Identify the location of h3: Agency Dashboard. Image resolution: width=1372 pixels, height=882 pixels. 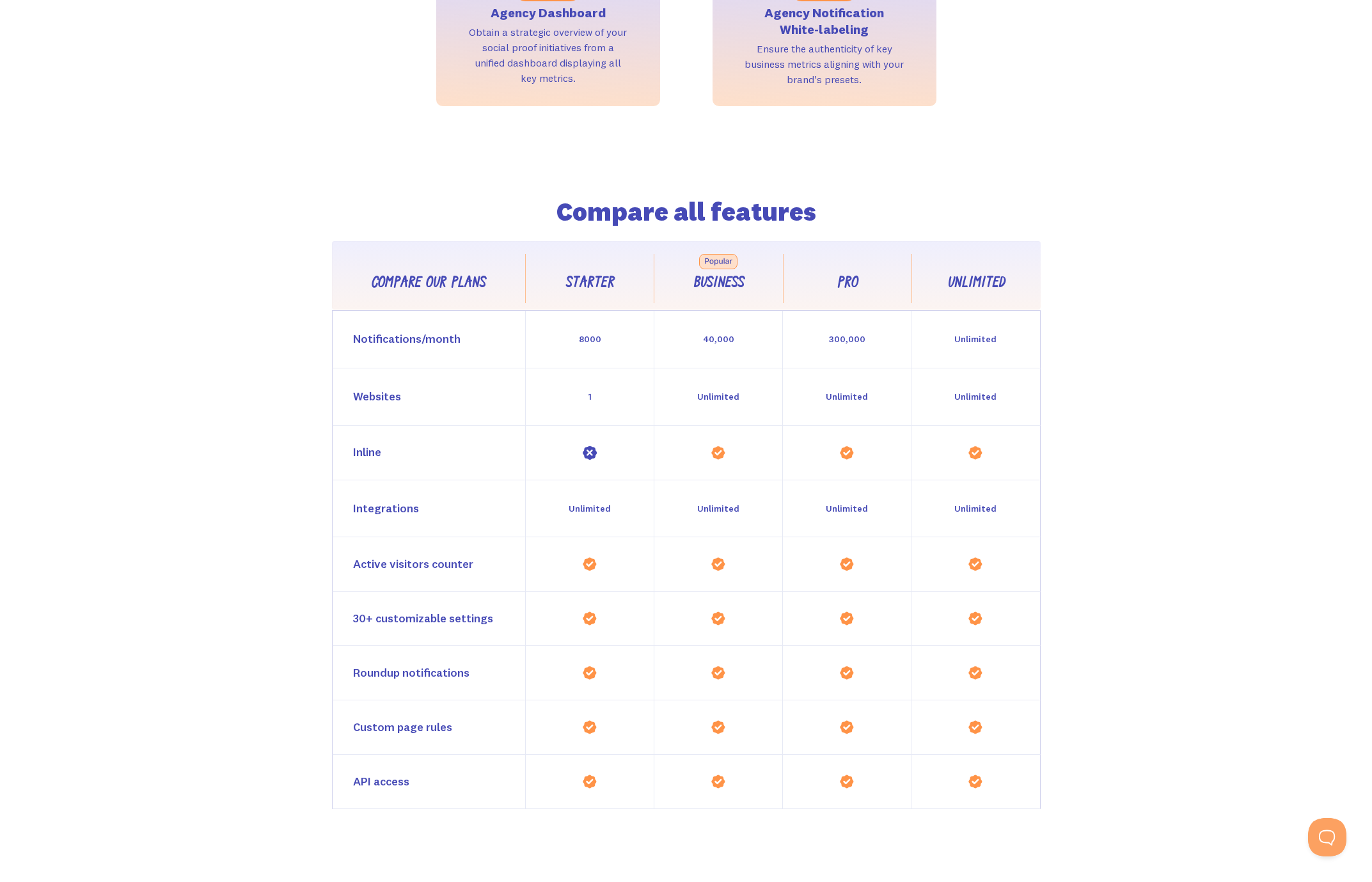
(548, 13).